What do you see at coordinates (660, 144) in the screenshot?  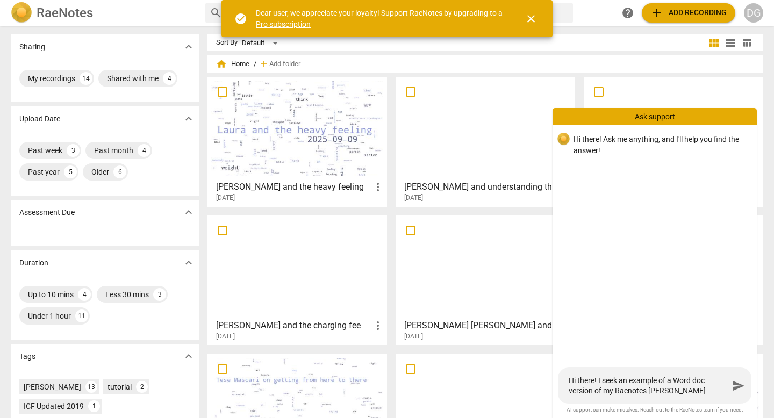 I see `p: Hi there! Ask me anything, and I'll help you find the answer!` at bounding box center [660, 144].